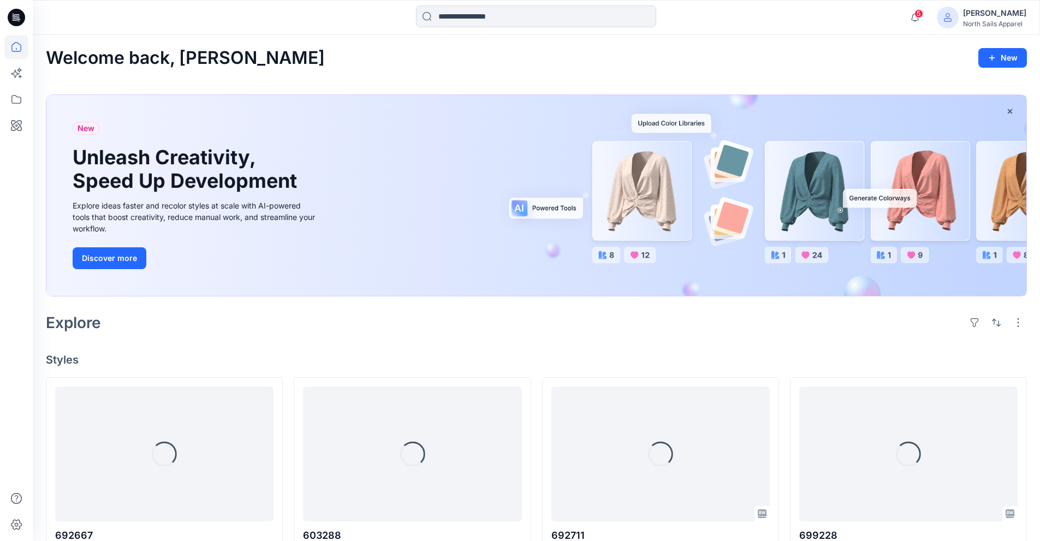 The image size is (1040, 541). Describe the element at coordinates (919, 14) in the screenshot. I see `span: 5` at that location.